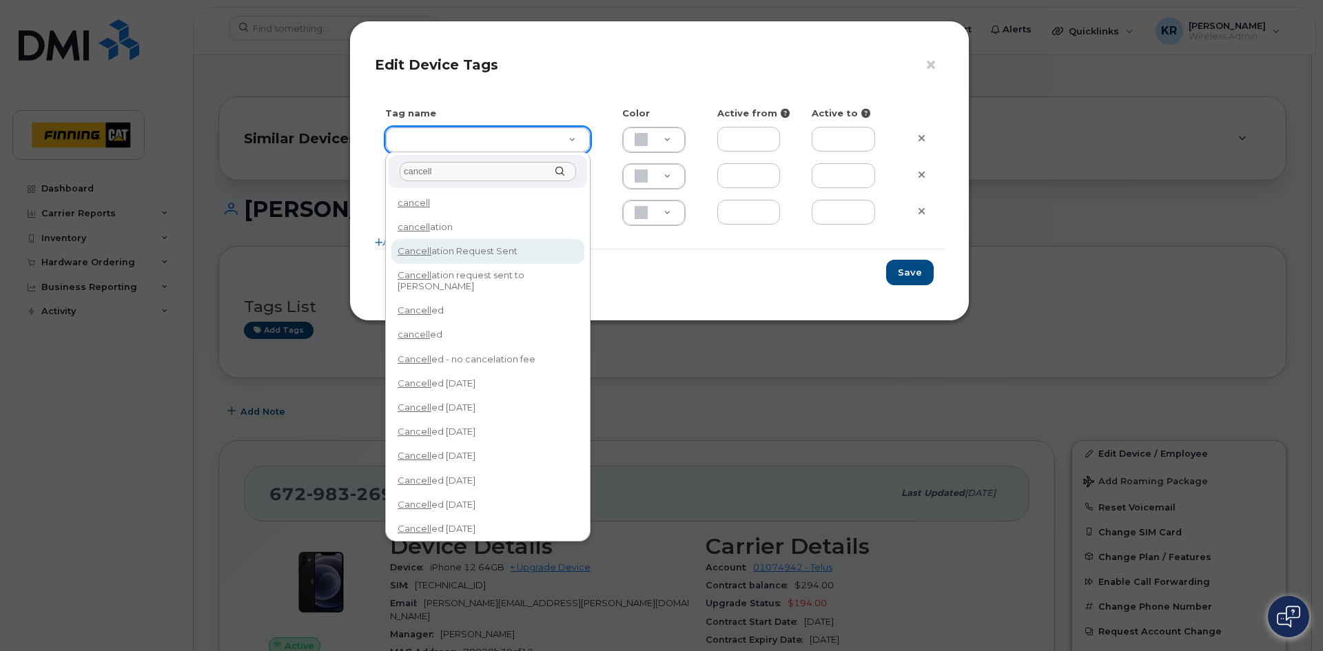  I want to click on div: ation, so click(488, 227).